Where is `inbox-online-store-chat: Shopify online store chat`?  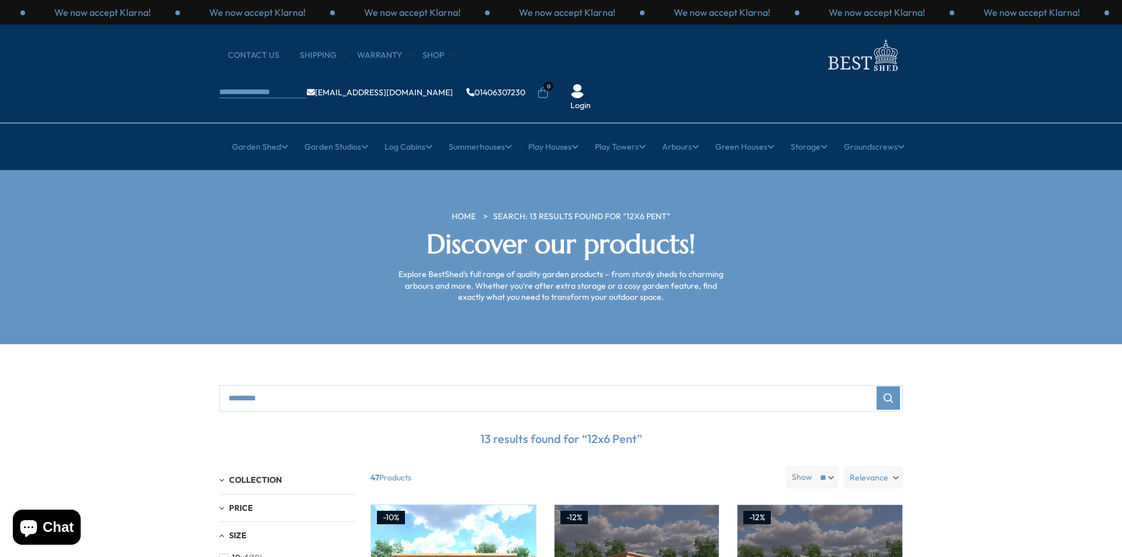 inbox-online-store-chat: Shopify online store chat is located at coordinates (47, 528).